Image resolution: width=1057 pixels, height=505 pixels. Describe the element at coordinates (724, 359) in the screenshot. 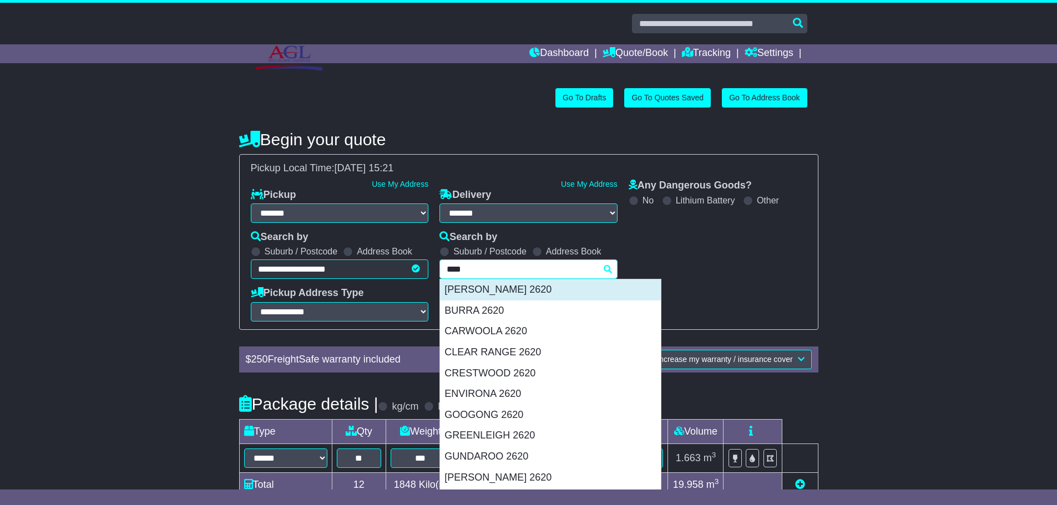

I see `span: Increase my warranty / insurance cover` at that location.